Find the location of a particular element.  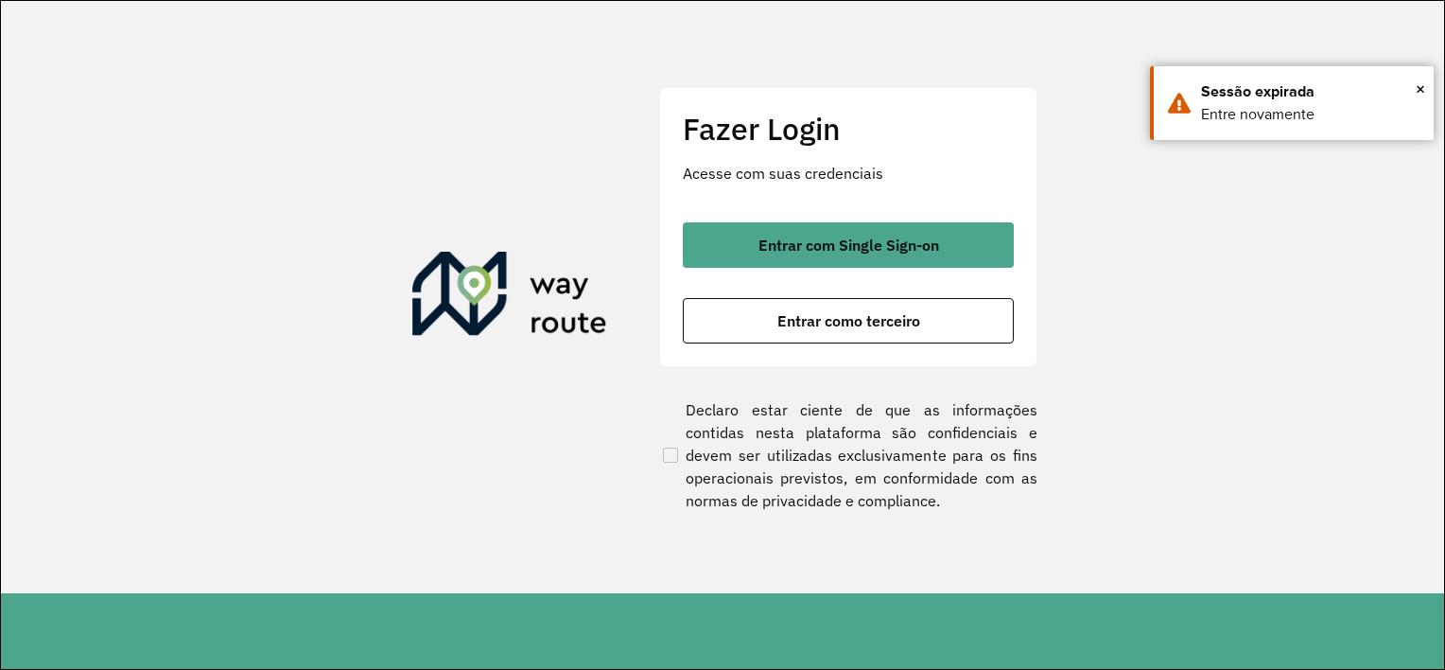

button: Close is located at coordinates (1421, 89).